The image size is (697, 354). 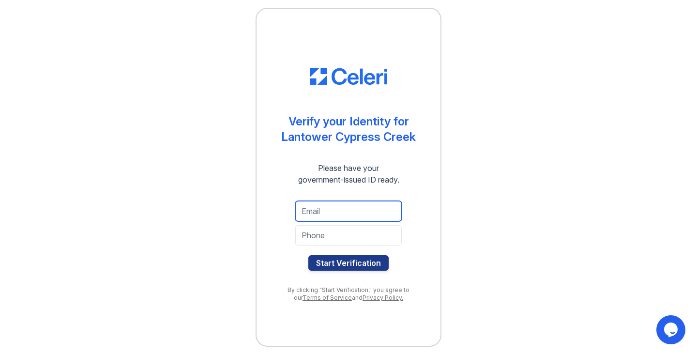 I want to click on a: Terms of Service, so click(x=327, y=297).